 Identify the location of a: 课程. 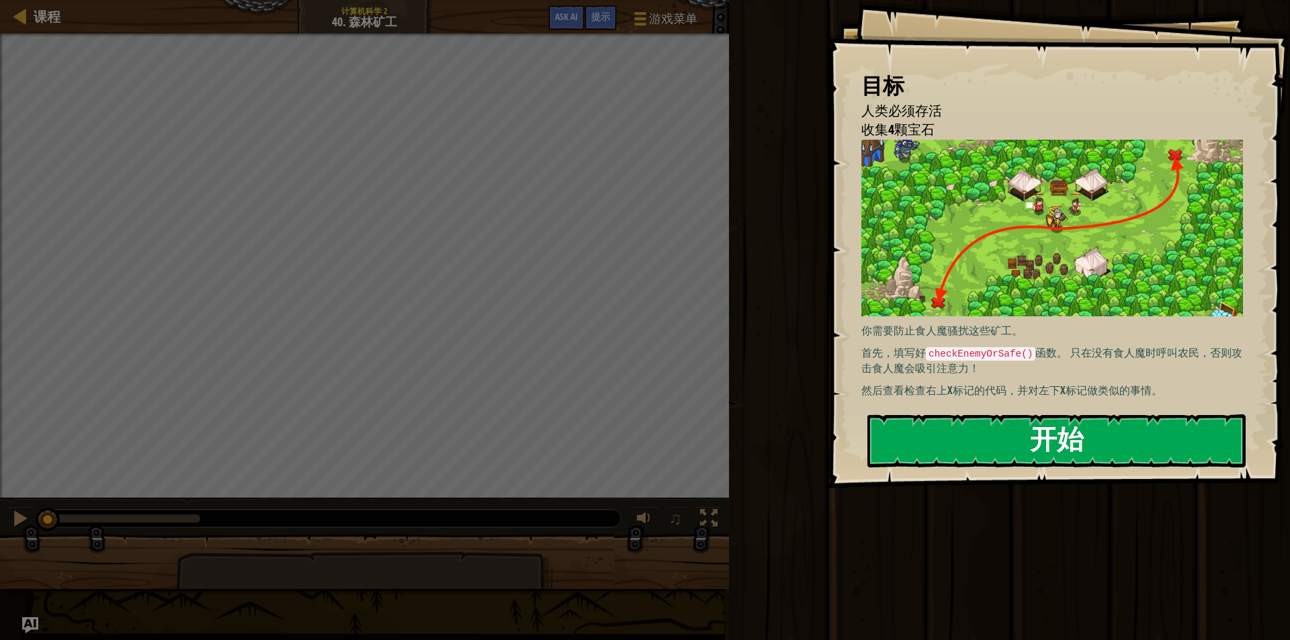
(44, 16).